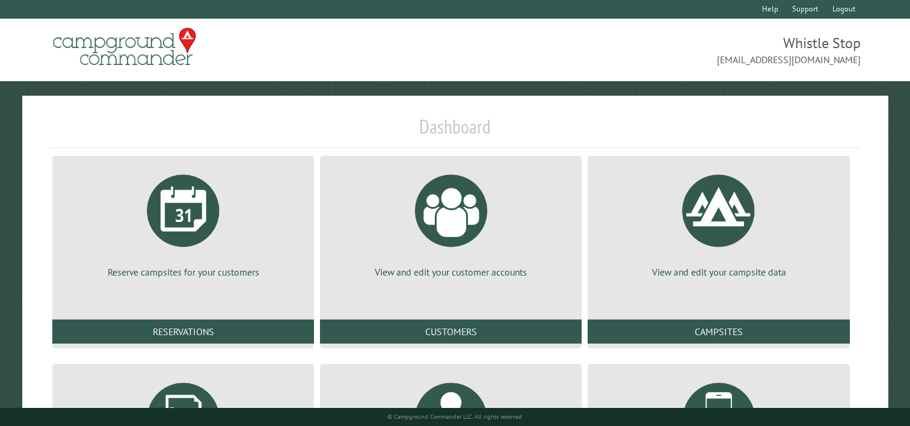 This screenshot has height=426, width=910. What do you see at coordinates (124, 47) in the screenshot?
I see `img: Campground Commander` at bounding box center [124, 47].